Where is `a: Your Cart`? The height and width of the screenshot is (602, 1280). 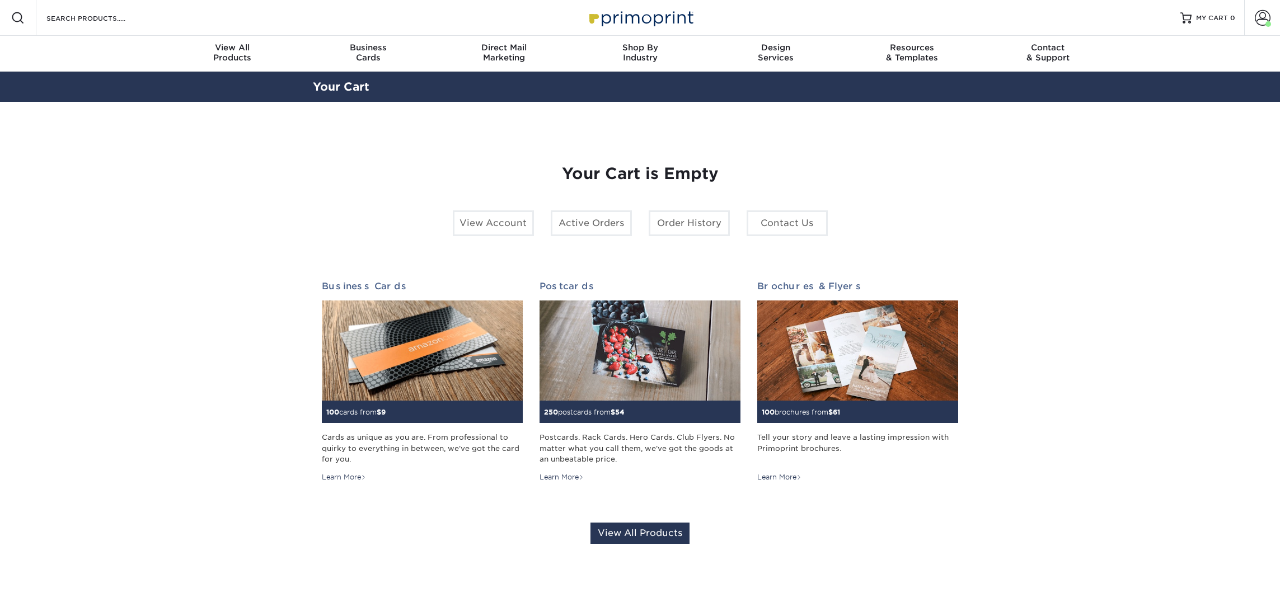 a: Your Cart is located at coordinates (341, 87).